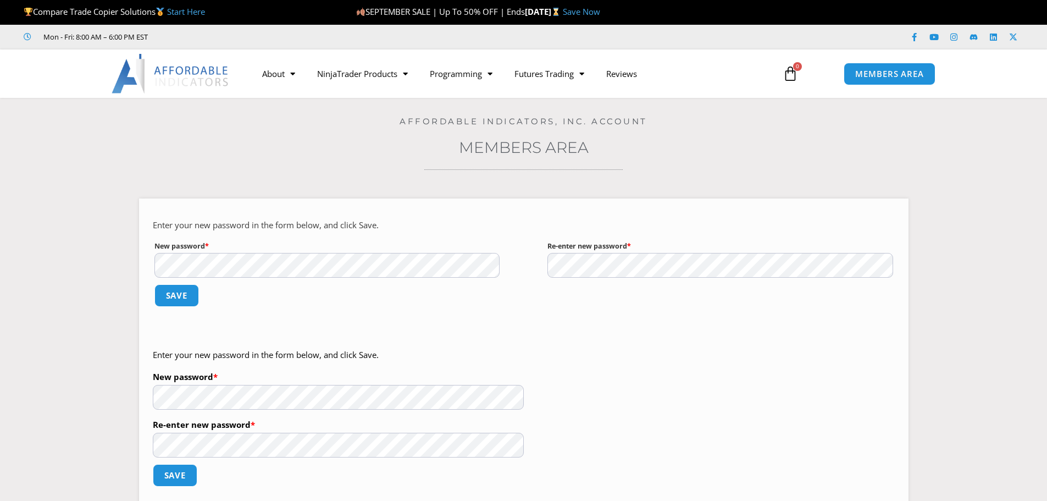 The height and width of the screenshot is (501, 1047). Describe the element at coordinates (440, 12) in the screenshot. I see `span: SEPTEMBER SALE | Up To 50% OFF | Ends` at that location.